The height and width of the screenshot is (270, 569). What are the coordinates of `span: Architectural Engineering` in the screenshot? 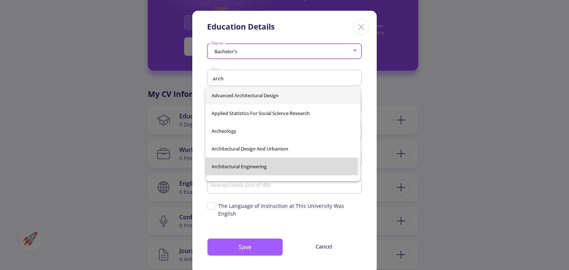 It's located at (283, 167).